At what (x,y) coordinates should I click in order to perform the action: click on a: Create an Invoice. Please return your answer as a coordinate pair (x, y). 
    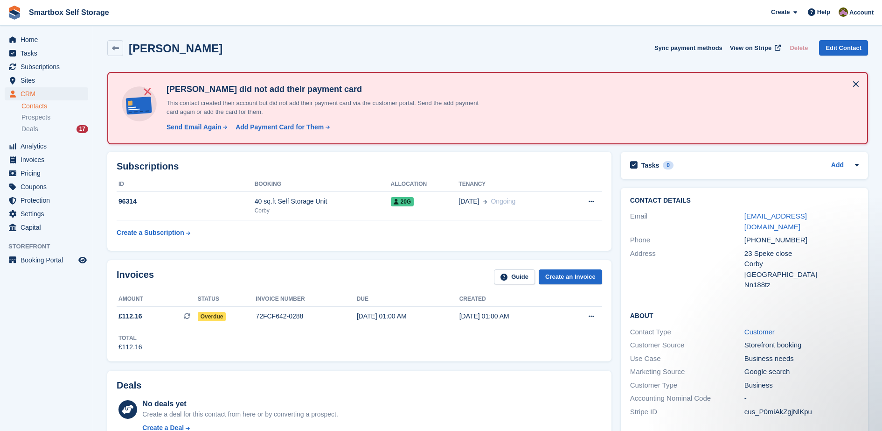
    Looking at the image, I should click on (571, 277).